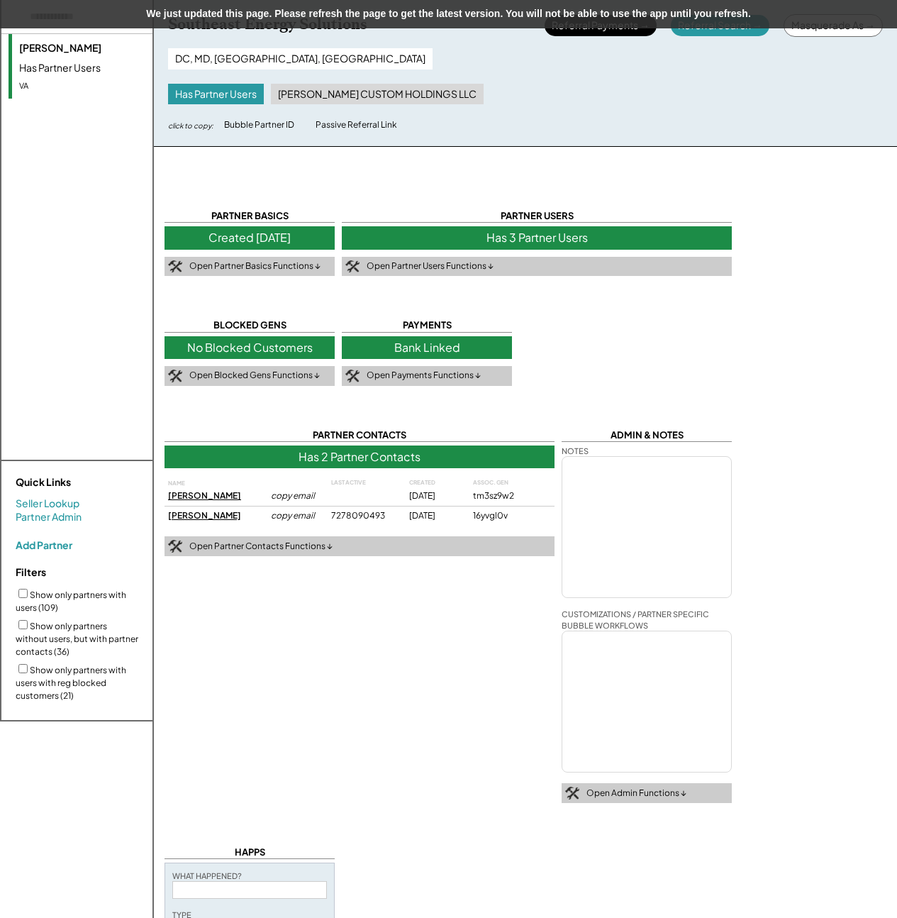 The width and height of the screenshot is (897, 918). What do you see at coordinates (87, 482) in the screenshot?
I see `div: Quick Links` at bounding box center [87, 482].